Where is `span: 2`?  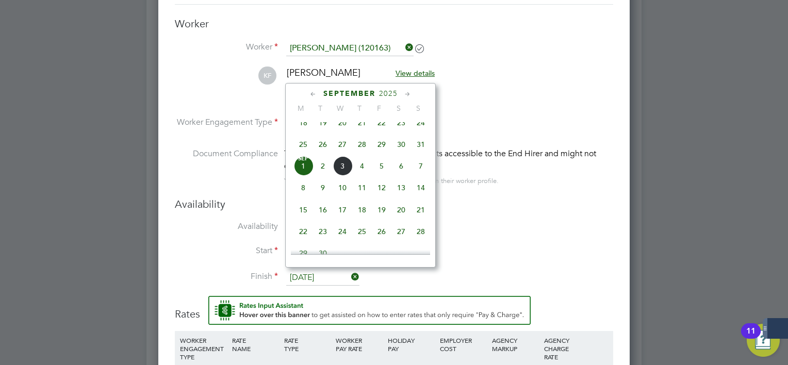
span: 2 is located at coordinates (323, 166).